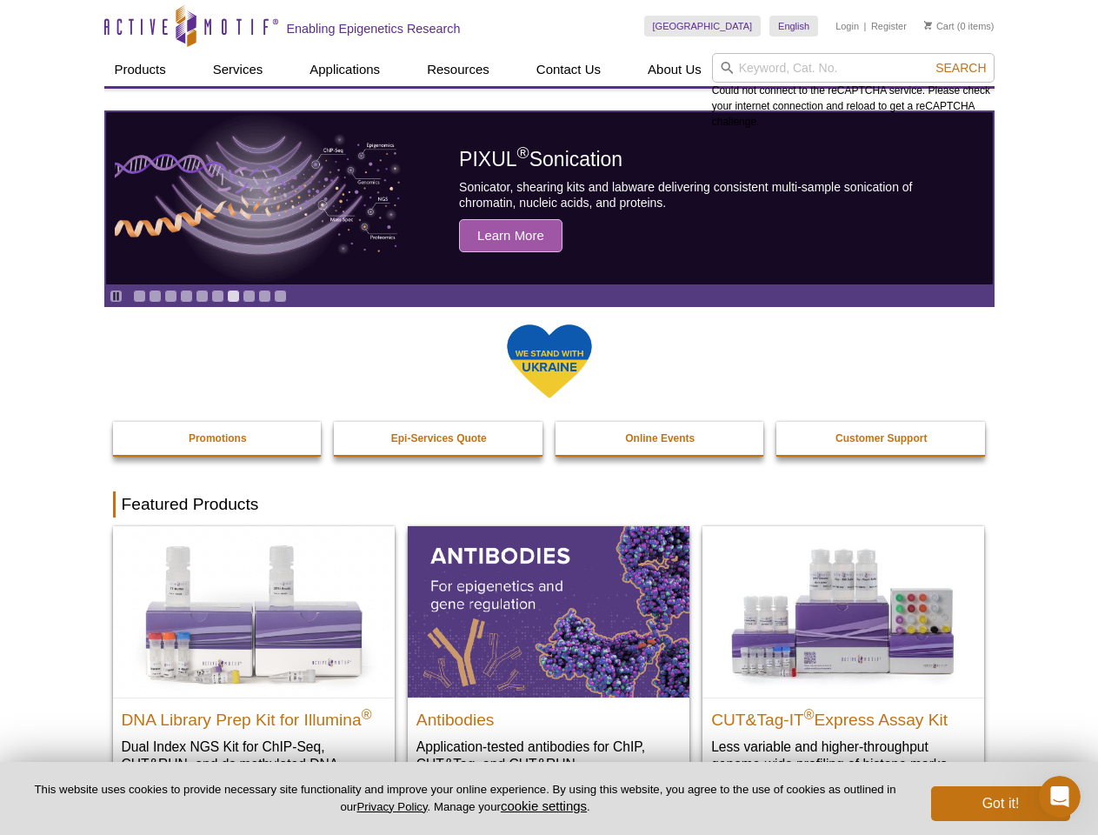 This screenshot has height=835, width=1098. I want to click on a: Go to slide 10, so click(280, 296).